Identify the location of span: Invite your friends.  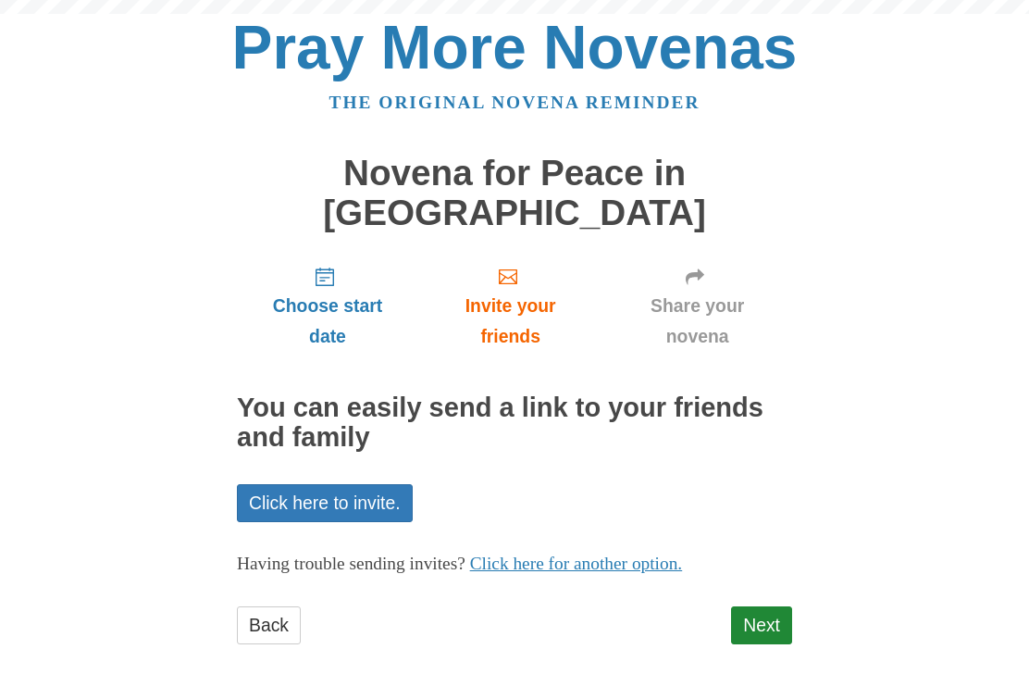
(510, 321).